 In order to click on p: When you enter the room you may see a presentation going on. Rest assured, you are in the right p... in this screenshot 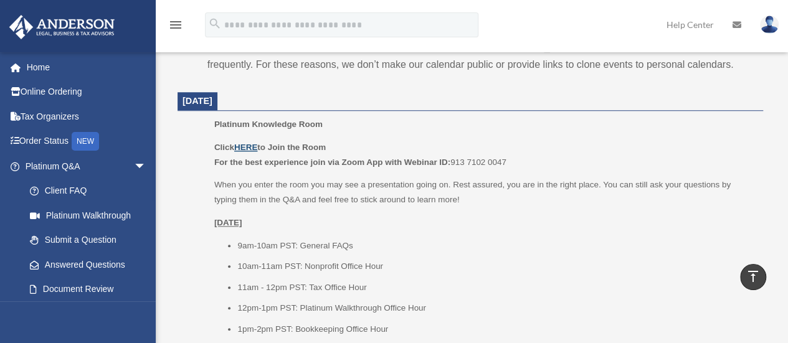, I will do `click(484, 192)`.